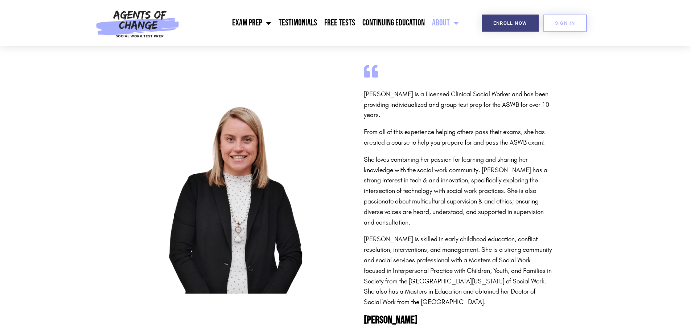 The image size is (691, 331). Describe the element at coordinates (458, 191) in the screenshot. I see `p: She loves combining her passion for learning and sharing her knowledge with the social work commu...` at that location.